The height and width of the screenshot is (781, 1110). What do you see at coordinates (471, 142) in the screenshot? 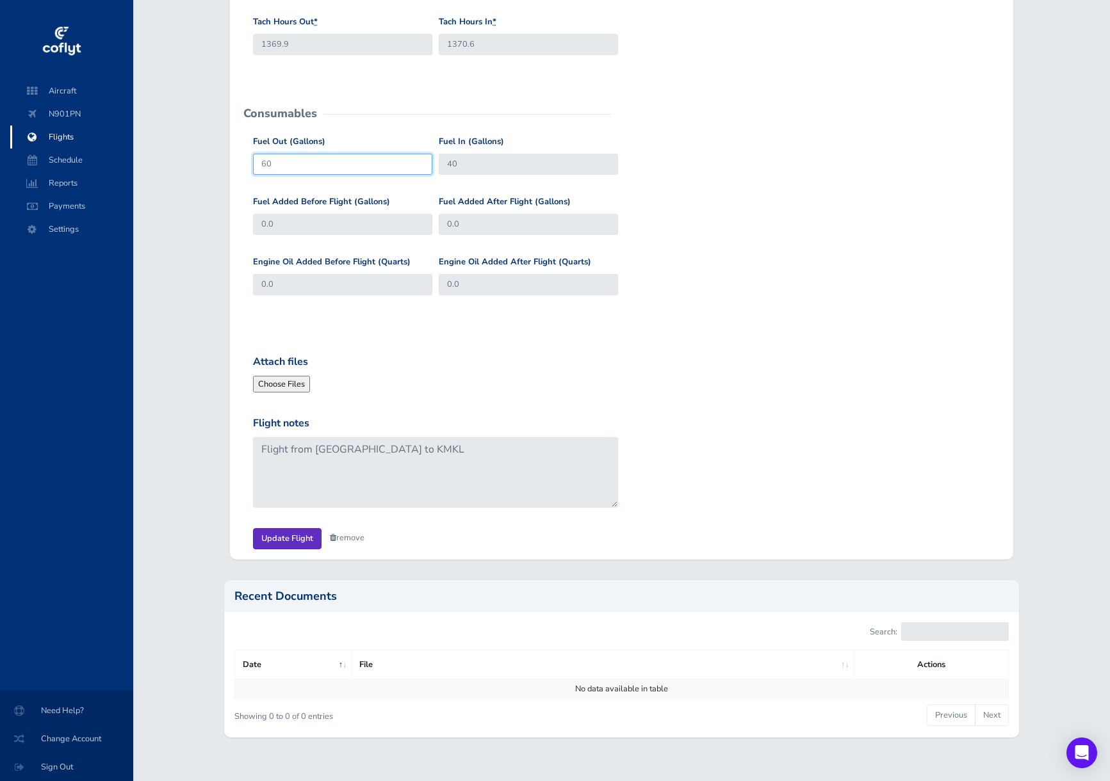
I see `label: Fuel In (Gallons)` at bounding box center [471, 142].